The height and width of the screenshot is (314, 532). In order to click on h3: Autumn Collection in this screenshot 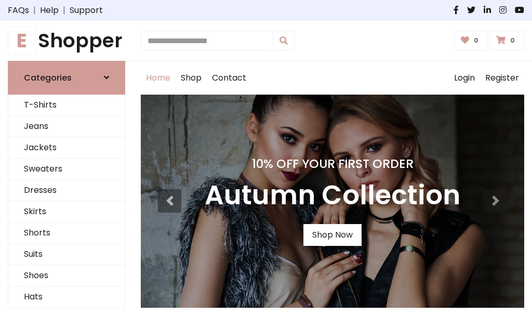, I will do `click(333, 195)`.